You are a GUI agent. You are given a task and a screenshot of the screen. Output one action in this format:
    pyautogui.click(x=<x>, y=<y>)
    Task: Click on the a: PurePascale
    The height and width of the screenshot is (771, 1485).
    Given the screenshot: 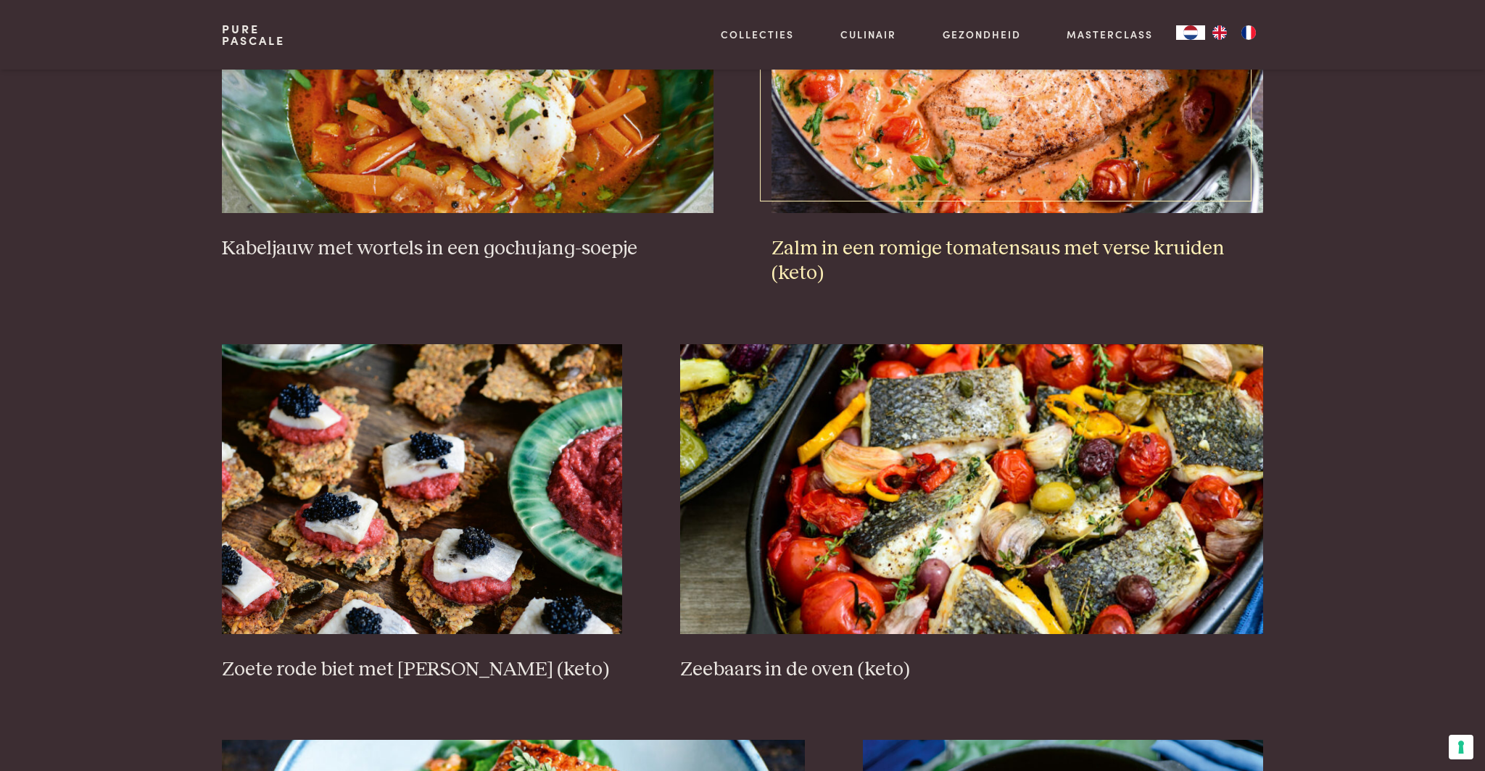 What is the action you would take?
    pyautogui.click(x=253, y=35)
    